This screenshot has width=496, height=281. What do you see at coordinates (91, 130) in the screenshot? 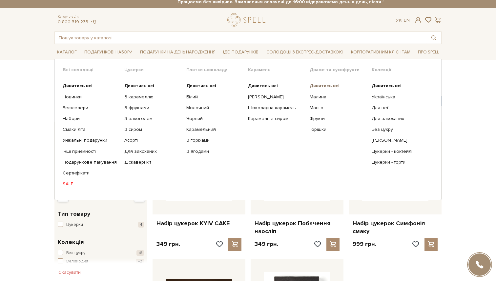
I see `a: Смаки літа` at bounding box center [91, 130].